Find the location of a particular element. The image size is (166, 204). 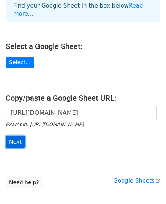

div: Chat Widget is located at coordinates (147, 186).